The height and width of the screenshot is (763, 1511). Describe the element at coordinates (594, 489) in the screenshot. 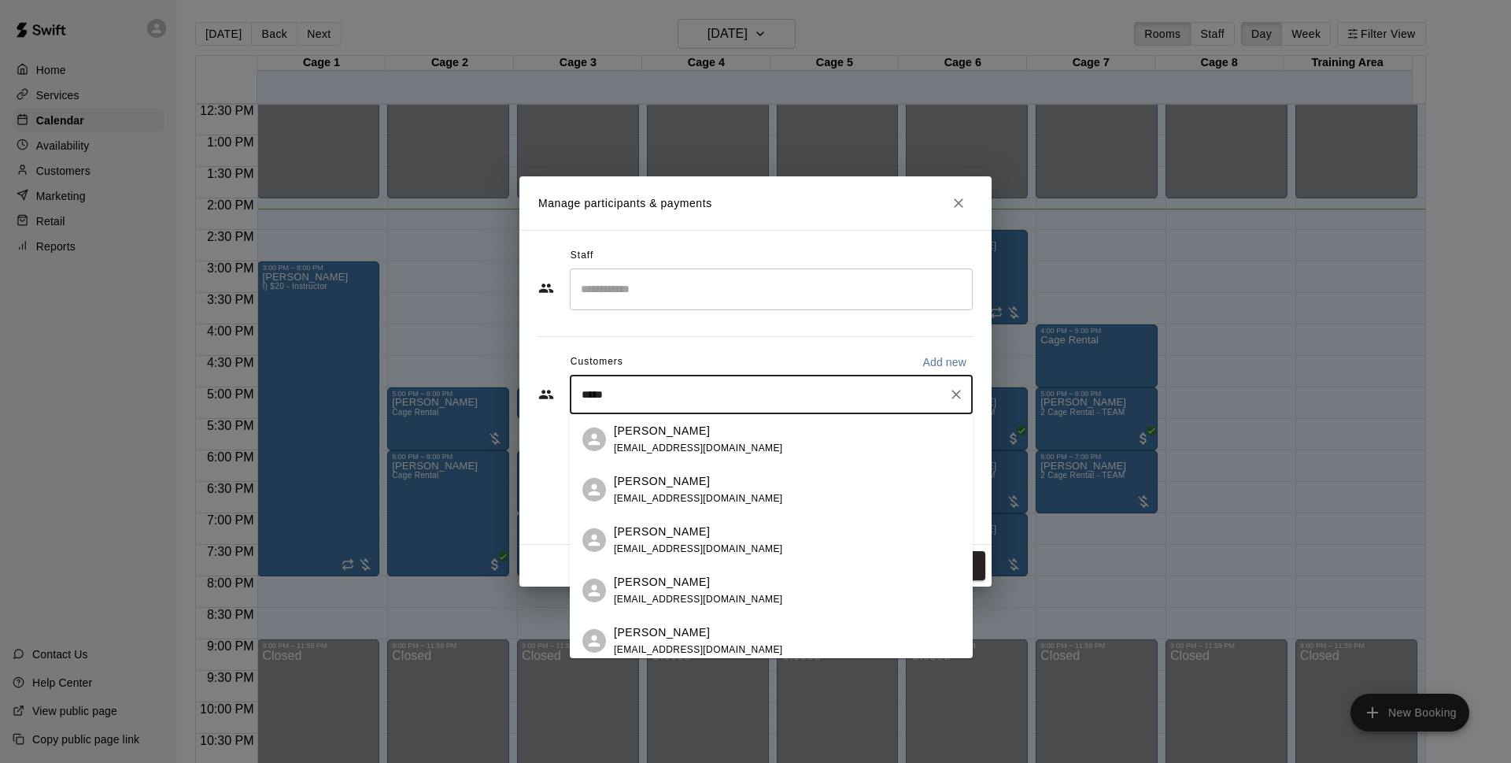

I see `div: Matt Christman` at that location.